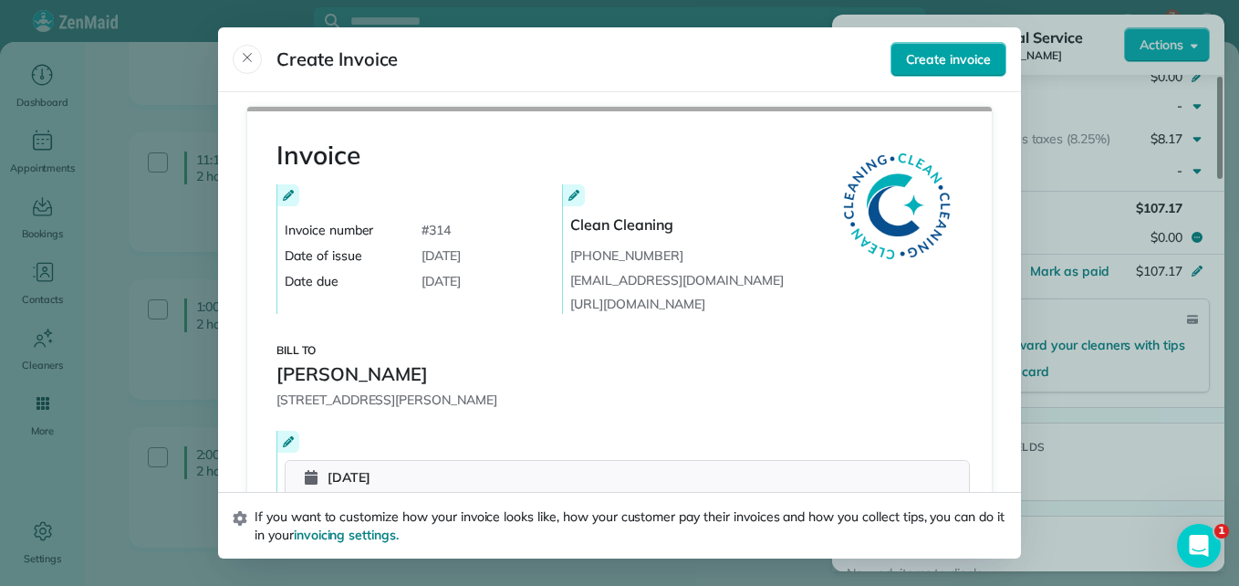 This screenshot has height=586, width=1239. What do you see at coordinates (897, 206) in the screenshot?
I see `img: Company logo` at bounding box center [897, 206].